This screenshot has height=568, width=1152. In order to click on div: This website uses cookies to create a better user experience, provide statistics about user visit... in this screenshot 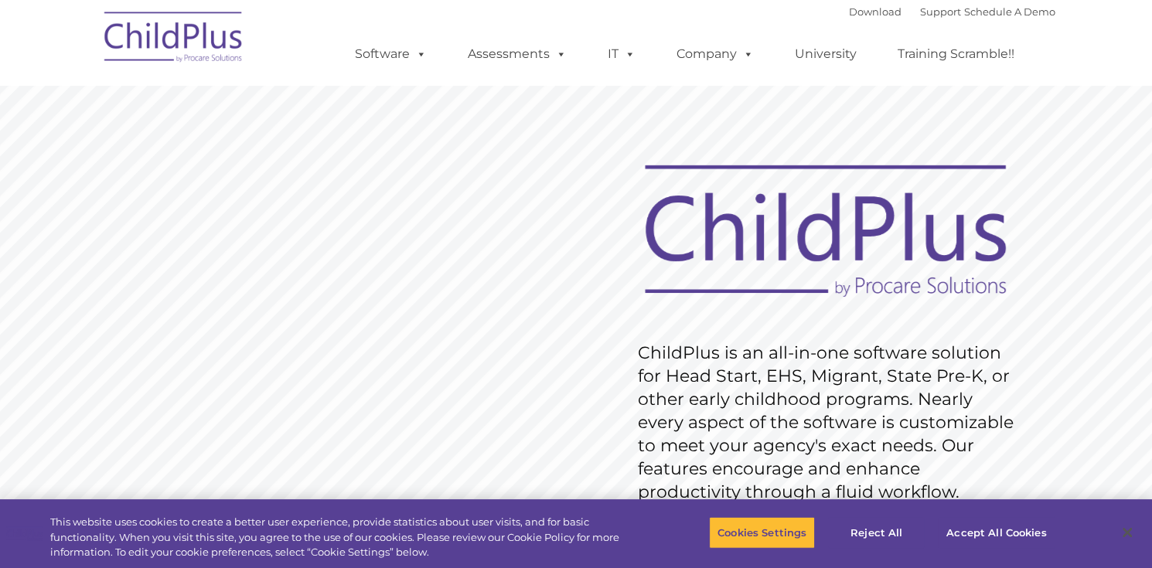, I will do `click(342, 537)`.